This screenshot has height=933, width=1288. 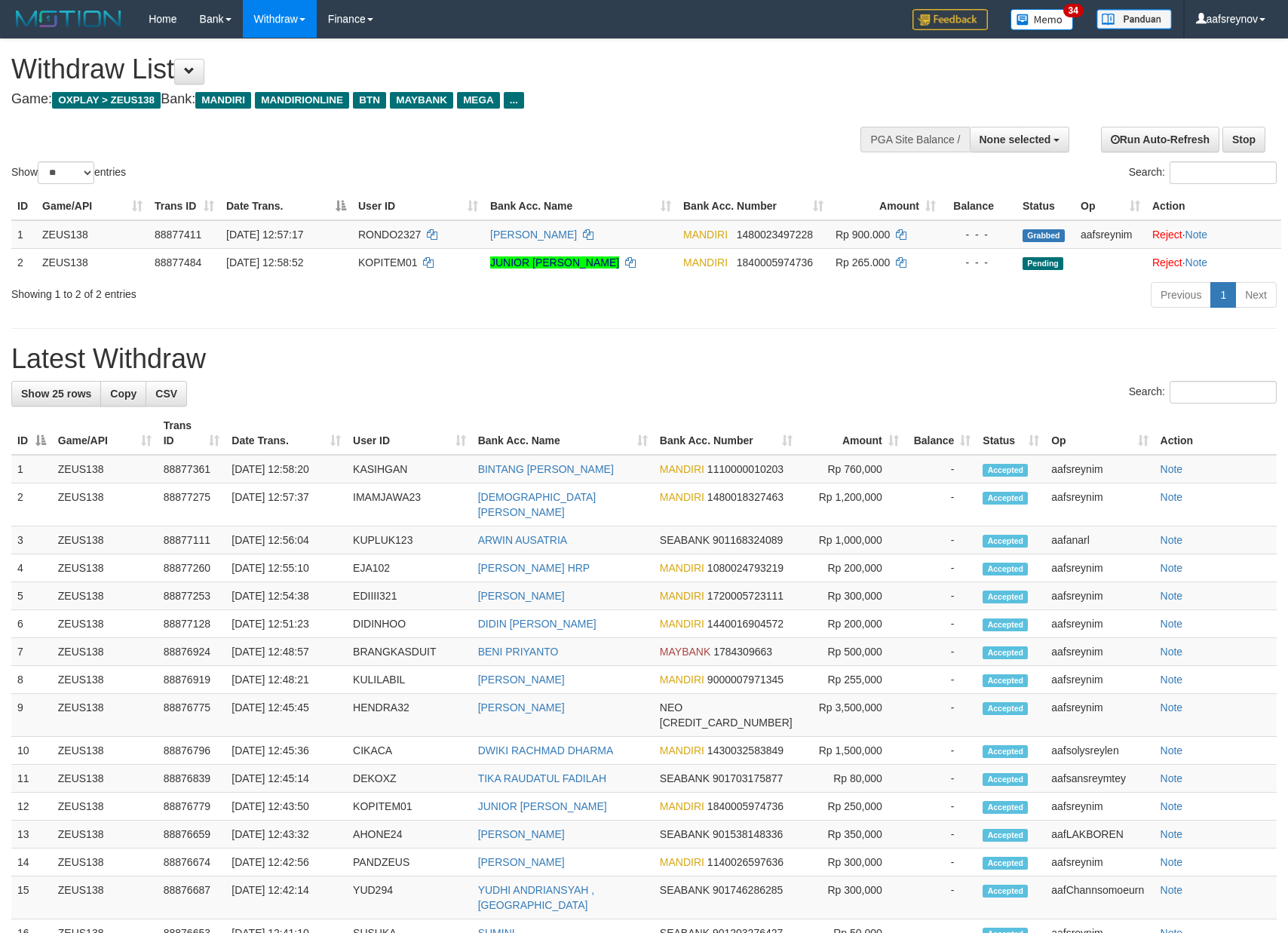 I want to click on th: Bank Acc. Number: activate to sort column ascending, so click(x=753, y=206).